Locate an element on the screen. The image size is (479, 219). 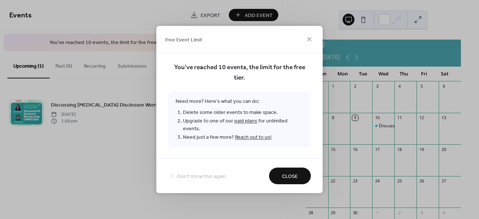
button: Close is located at coordinates (289, 175).